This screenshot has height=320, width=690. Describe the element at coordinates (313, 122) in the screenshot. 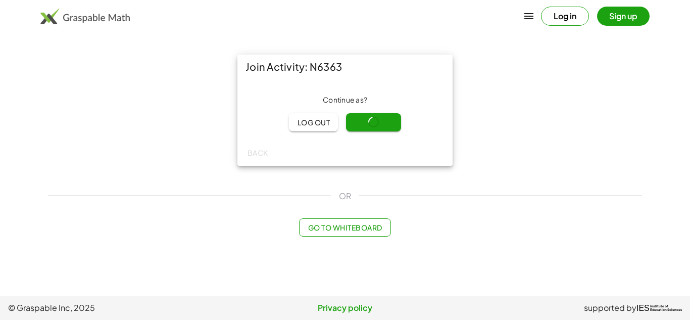

I see `span: Log out` at that location.